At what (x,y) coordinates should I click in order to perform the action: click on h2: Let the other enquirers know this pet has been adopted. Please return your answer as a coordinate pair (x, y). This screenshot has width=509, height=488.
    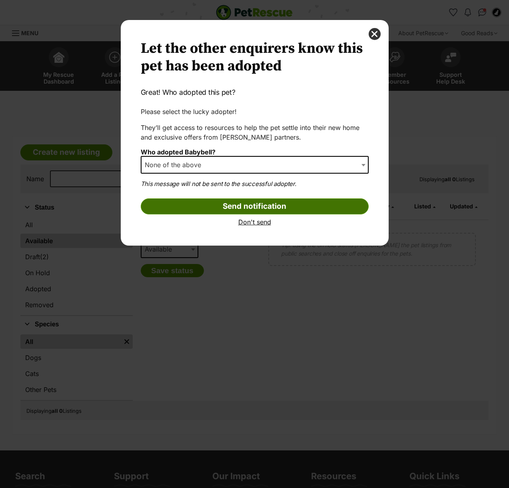
    Looking at the image, I should click on (255, 58).